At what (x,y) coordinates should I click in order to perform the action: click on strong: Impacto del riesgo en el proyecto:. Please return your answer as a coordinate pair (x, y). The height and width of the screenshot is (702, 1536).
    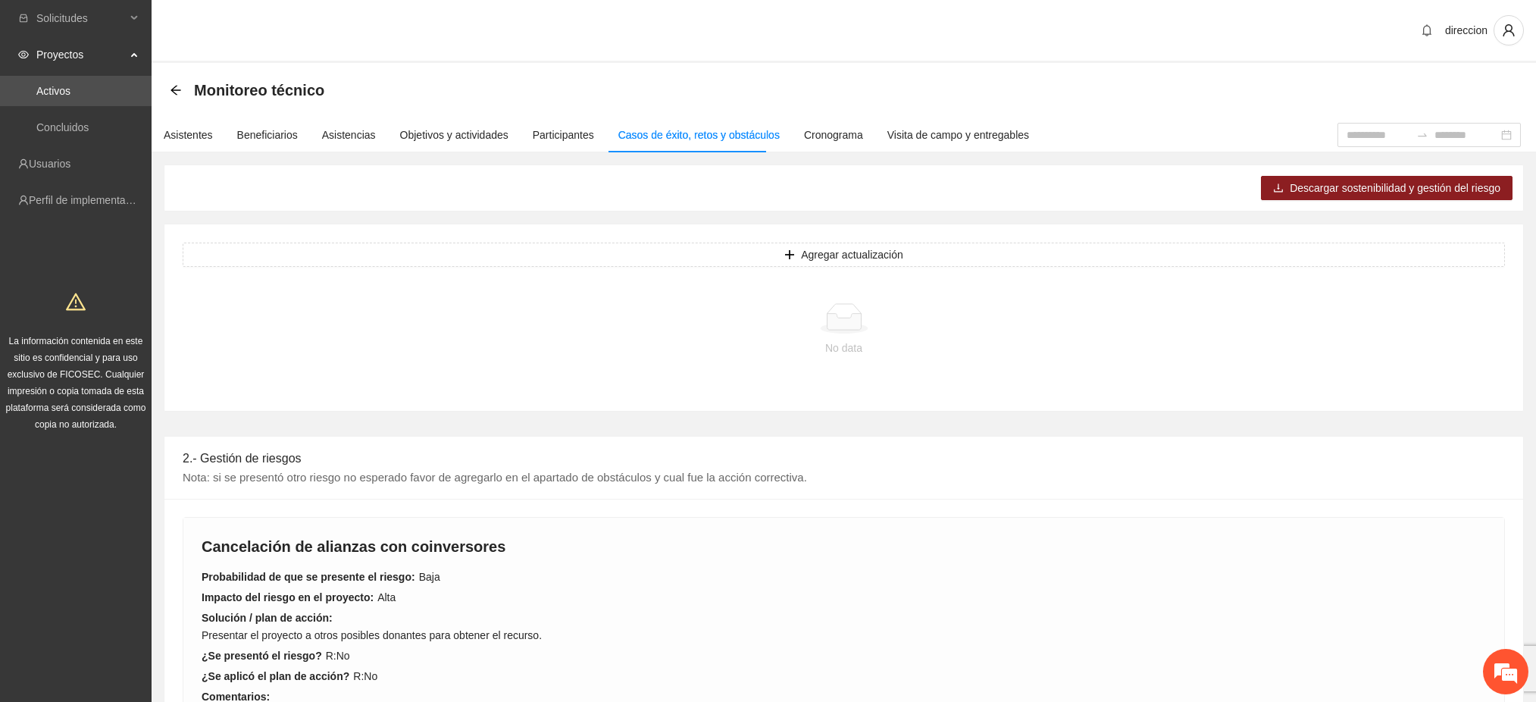
    Looking at the image, I should click on (287, 597).